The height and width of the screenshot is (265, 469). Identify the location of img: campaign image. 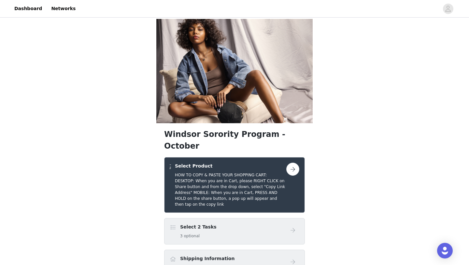
(234, 71).